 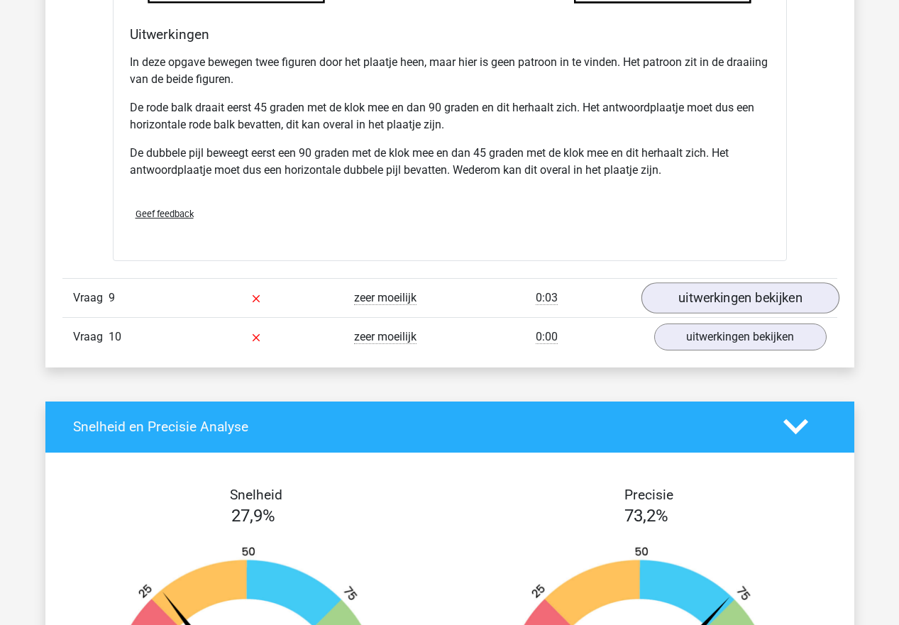 What do you see at coordinates (649, 494) in the screenshot?
I see `h4: Precisie` at bounding box center [649, 494].